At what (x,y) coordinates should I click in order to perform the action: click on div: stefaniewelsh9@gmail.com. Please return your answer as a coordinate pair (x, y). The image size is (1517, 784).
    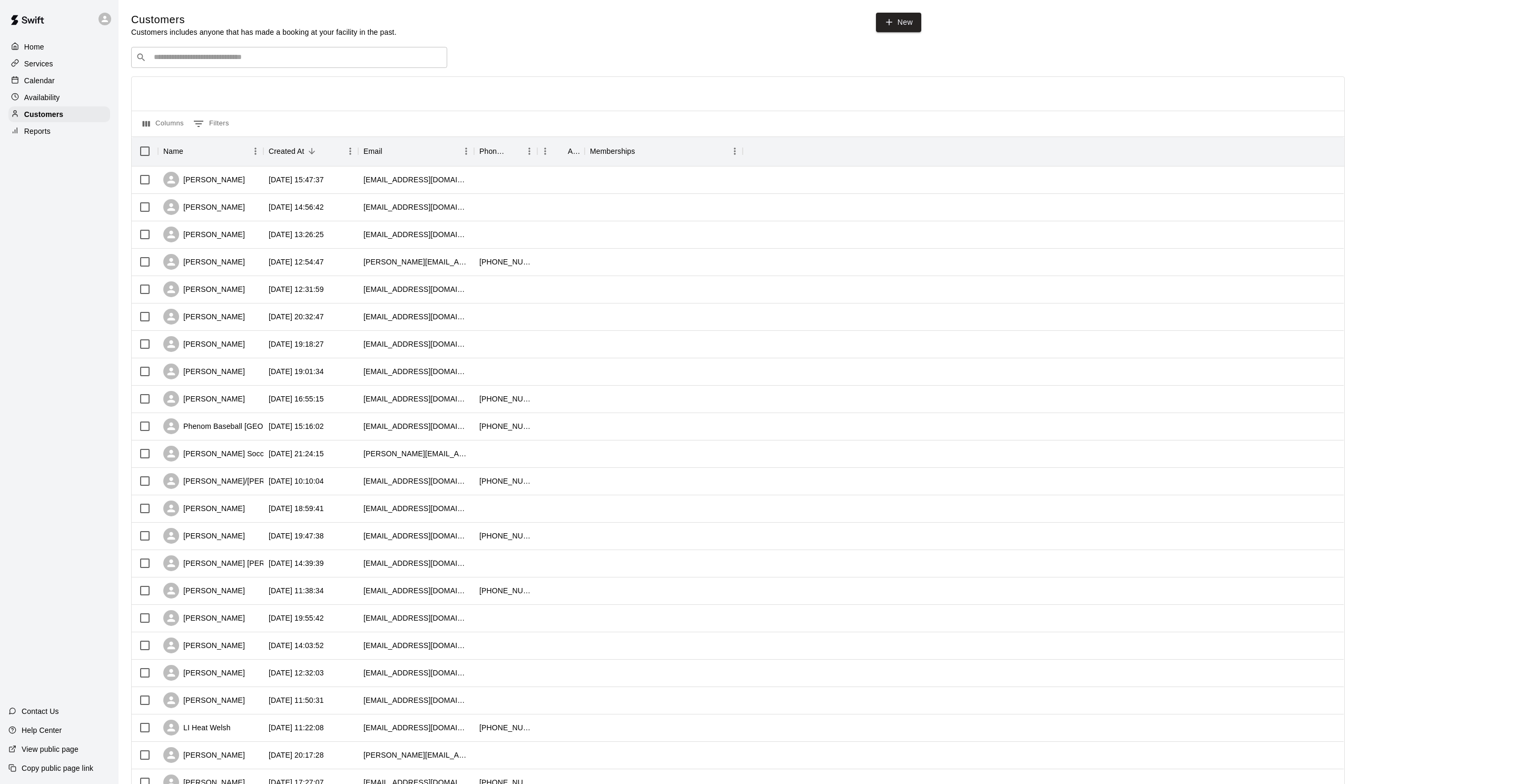
    Looking at the image, I should click on (416, 728).